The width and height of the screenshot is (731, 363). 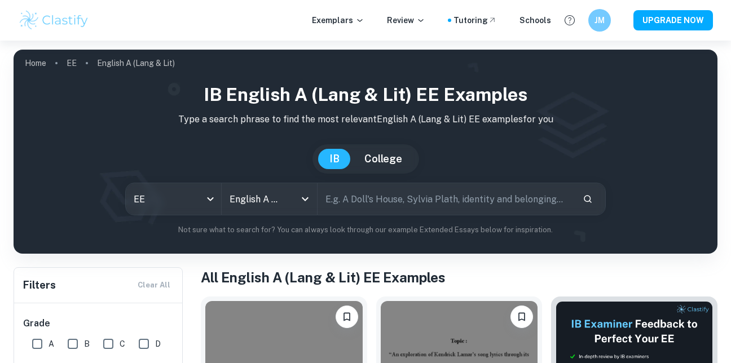 What do you see at coordinates (365, 95) in the screenshot?
I see `h1: IB English A (Lang & Lit) EE examples` at bounding box center [365, 95].